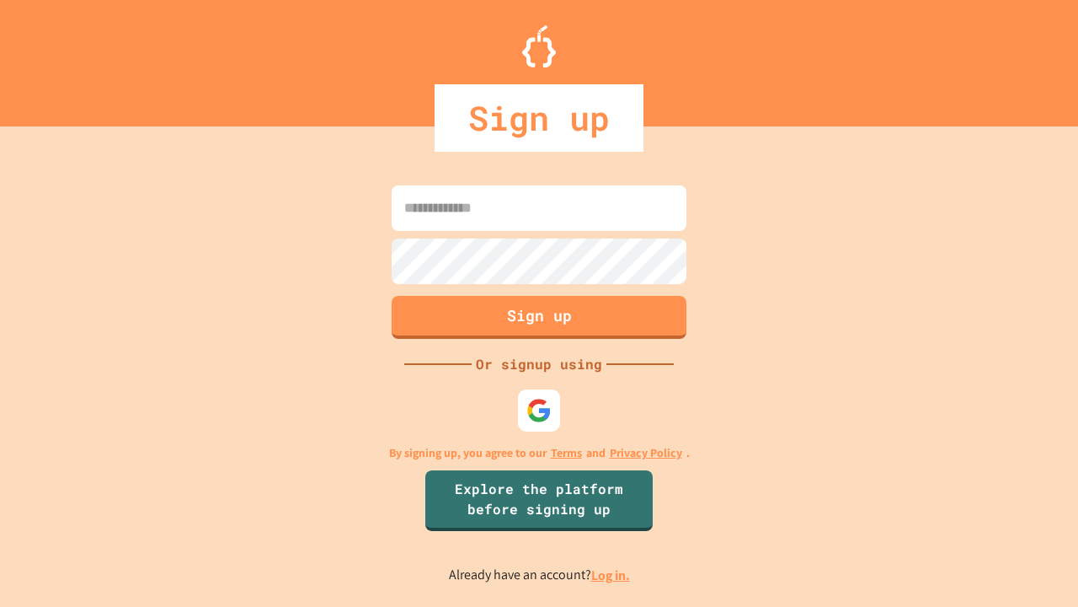 The width and height of the screenshot is (1078, 607). I want to click on a: Privacy Policy, so click(646, 452).